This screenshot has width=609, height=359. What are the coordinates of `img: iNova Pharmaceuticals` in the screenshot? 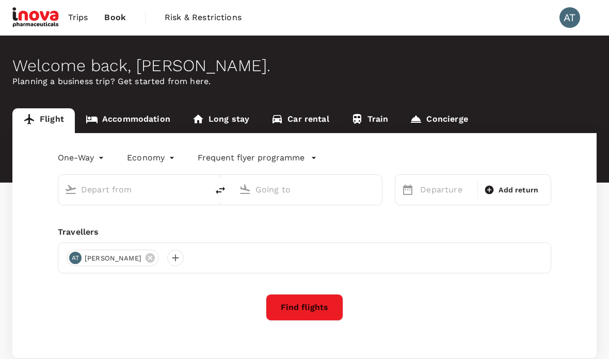 It's located at (36, 18).